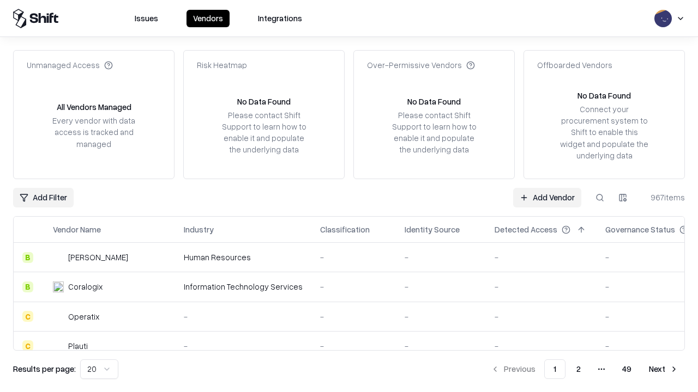  Describe the element at coordinates (345, 229) in the screenshot. I see `div: Classification` at that location.